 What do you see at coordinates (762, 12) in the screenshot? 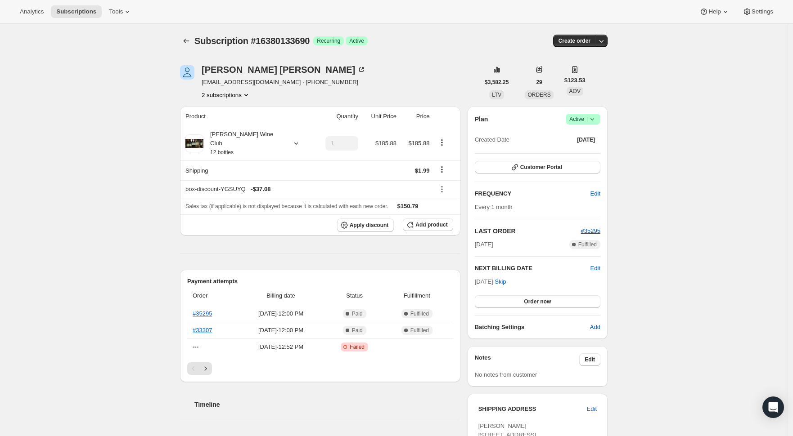
I see `span: Settings` at bounding box center [762, 12].